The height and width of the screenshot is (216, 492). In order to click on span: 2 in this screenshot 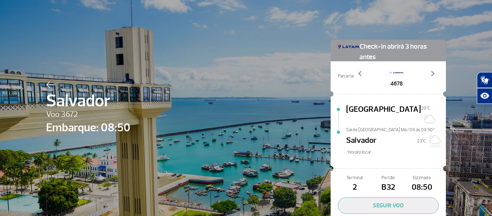, I will do `click(355, 187)`.